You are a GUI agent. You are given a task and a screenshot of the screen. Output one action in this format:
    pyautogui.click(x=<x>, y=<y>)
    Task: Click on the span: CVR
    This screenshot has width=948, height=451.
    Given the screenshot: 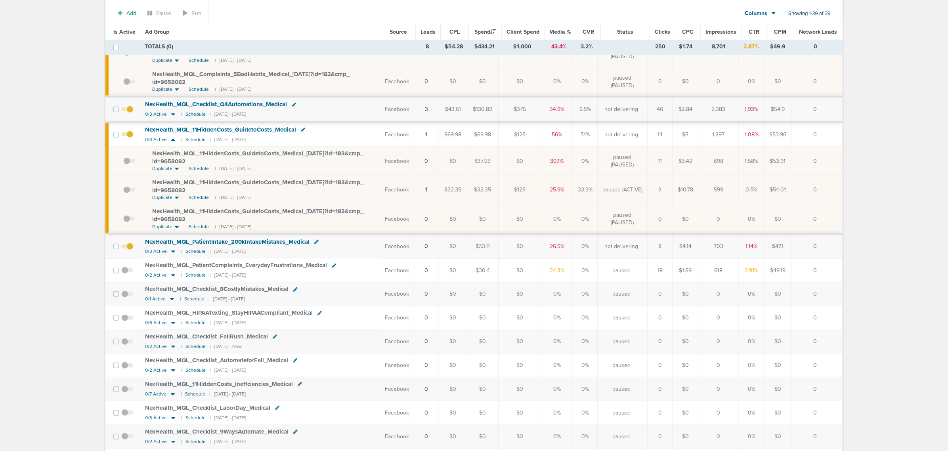 What is the action you would take?
    pyautogui.click(x=588, y=32)
    